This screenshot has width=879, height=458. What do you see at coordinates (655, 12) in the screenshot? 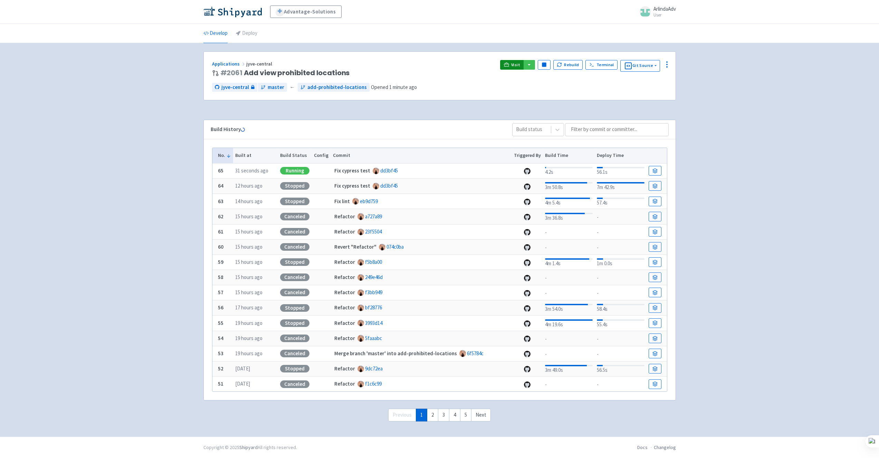
I see `a: ArlindaAdv User` at bounding box center [655, 12].